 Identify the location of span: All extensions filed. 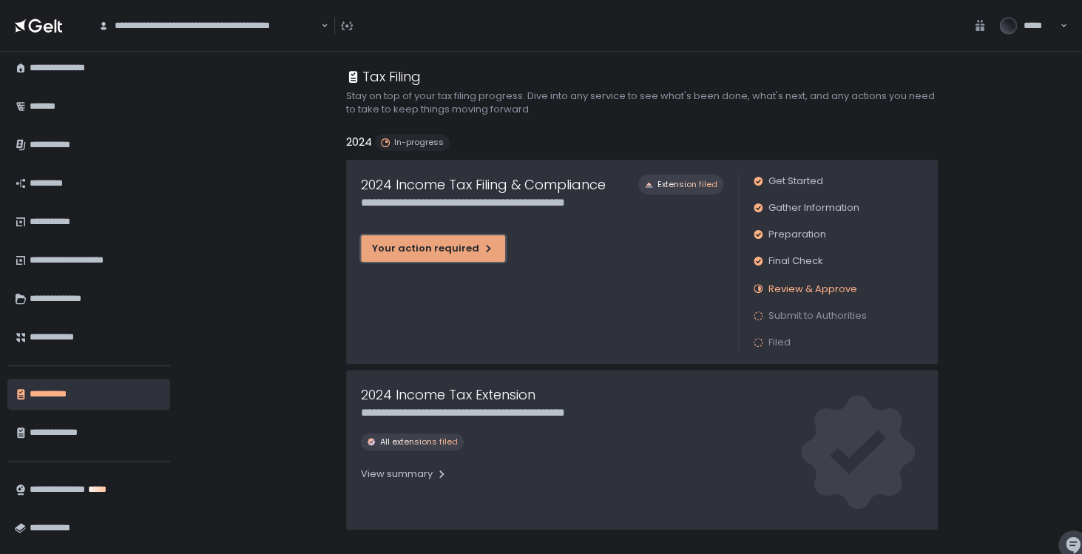
(419, 441).